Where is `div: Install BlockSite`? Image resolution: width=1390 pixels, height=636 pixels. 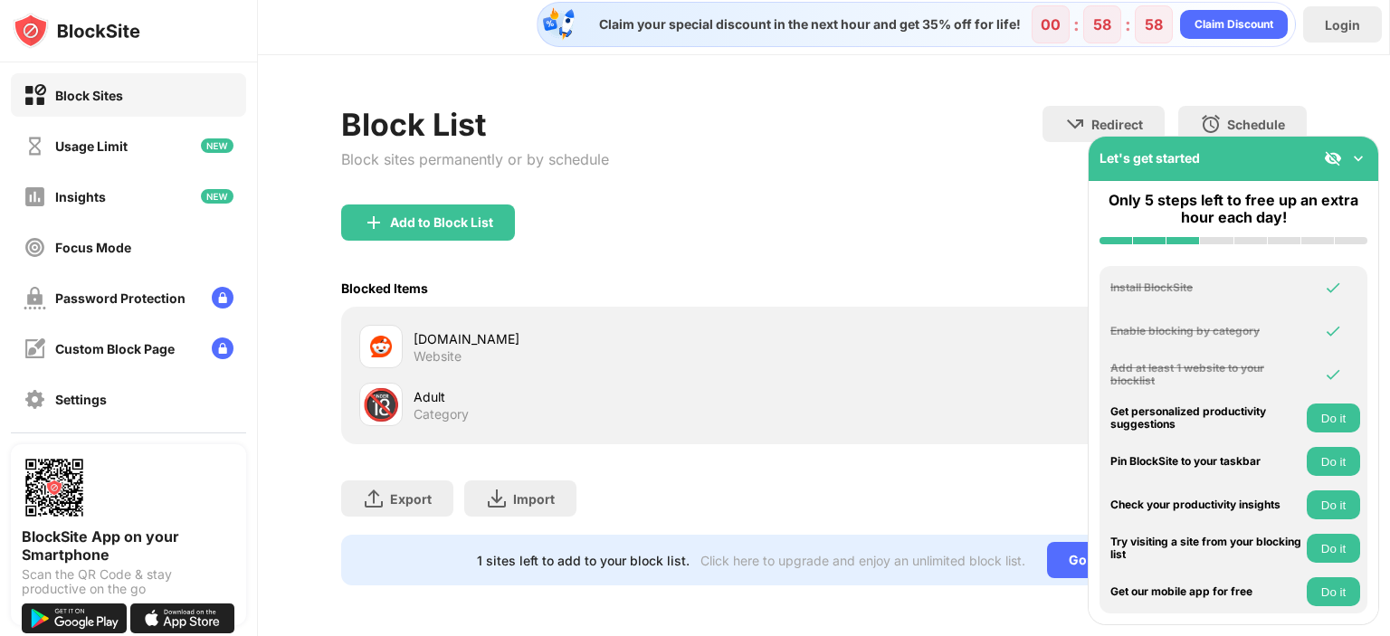 div: Install BlockSite is located at coordinates (1206, 288).